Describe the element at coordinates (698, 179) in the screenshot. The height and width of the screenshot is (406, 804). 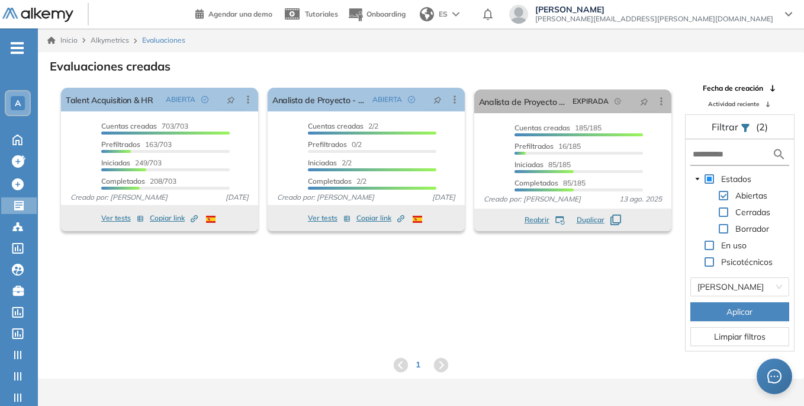
I see `span: caret-down` at that location.